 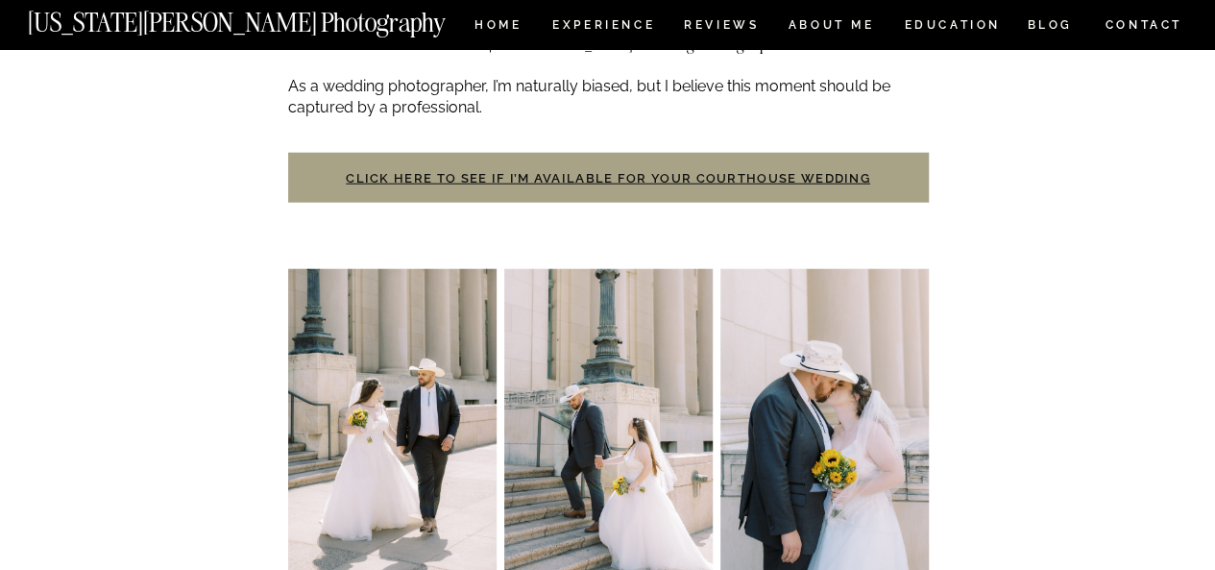 What do you see at coordinates (831, 27) in the screenshot?
I see `a: ABOUT ME` at bounding box center [831, 27].